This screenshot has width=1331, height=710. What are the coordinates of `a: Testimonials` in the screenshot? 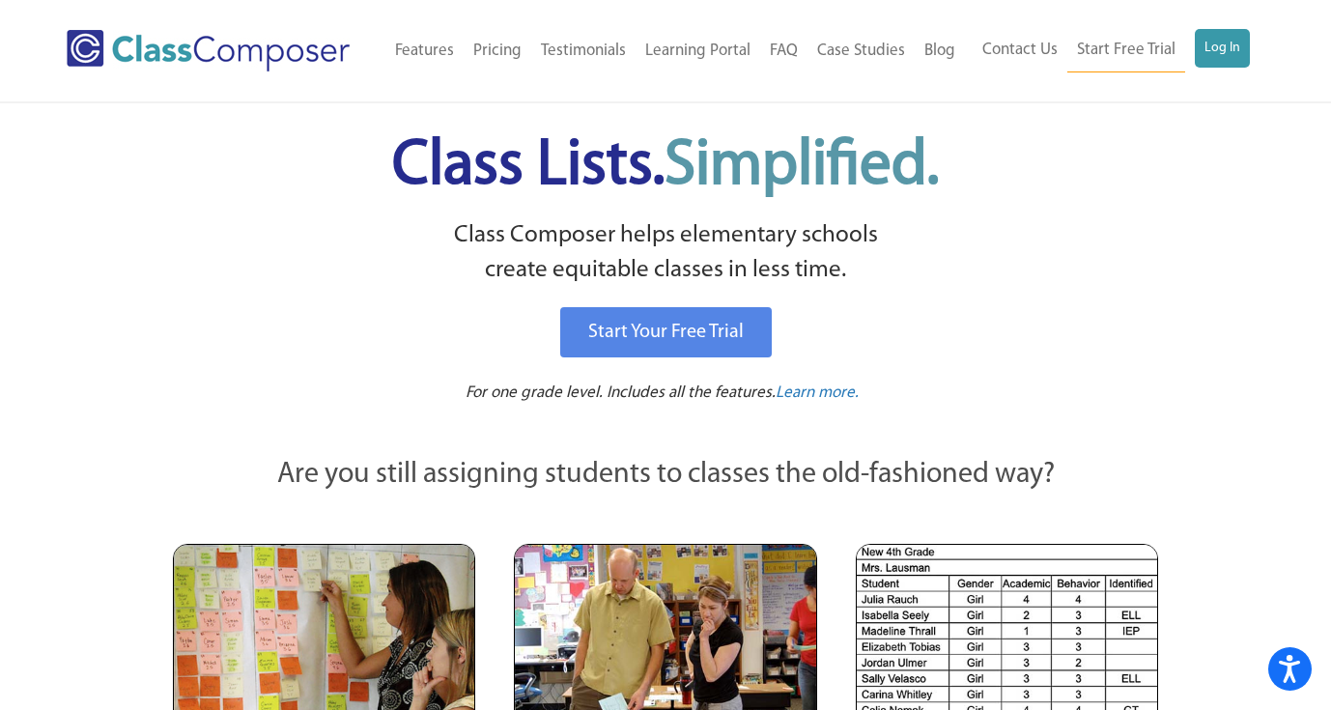 It's located at (584, 51).